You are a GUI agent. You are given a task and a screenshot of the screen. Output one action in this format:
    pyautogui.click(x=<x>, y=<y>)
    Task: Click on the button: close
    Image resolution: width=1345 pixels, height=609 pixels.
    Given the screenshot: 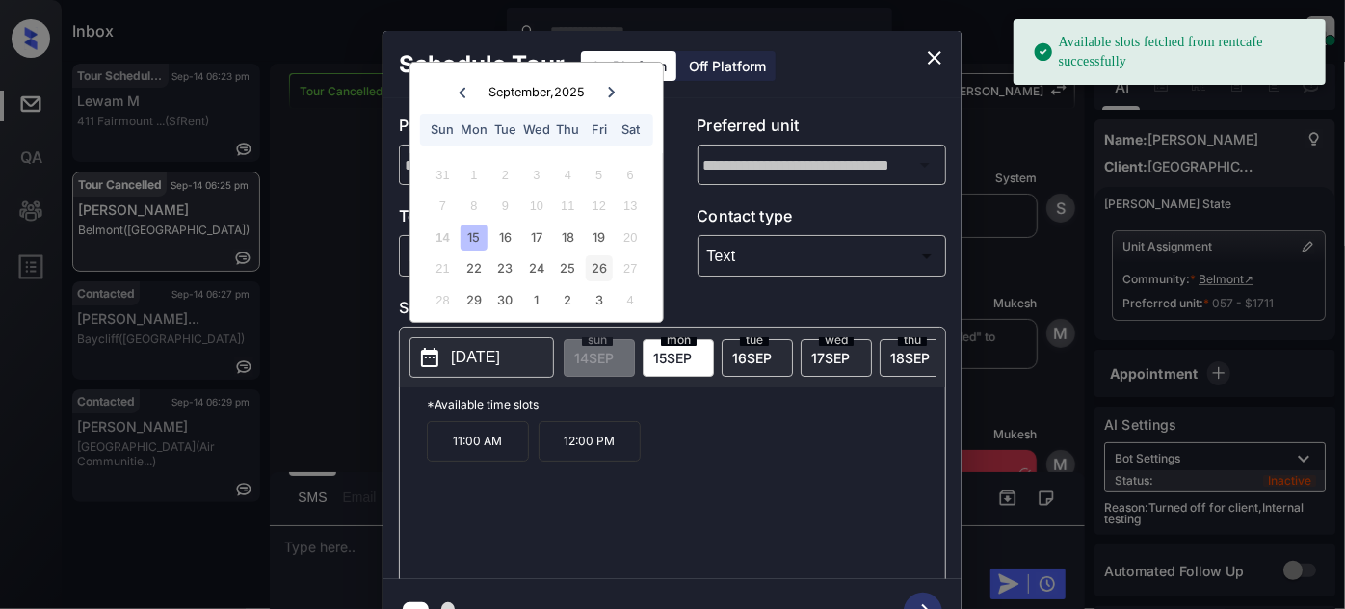 What is the action you would take?
    pyautogui.click(x=935, y=58)
    